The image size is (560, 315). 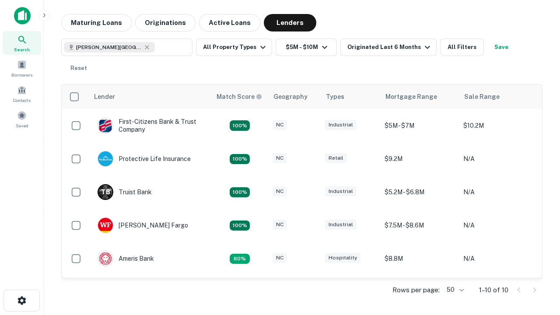 I want to click on td: $5.2M - $6.8M, so click(x=420, y=192).